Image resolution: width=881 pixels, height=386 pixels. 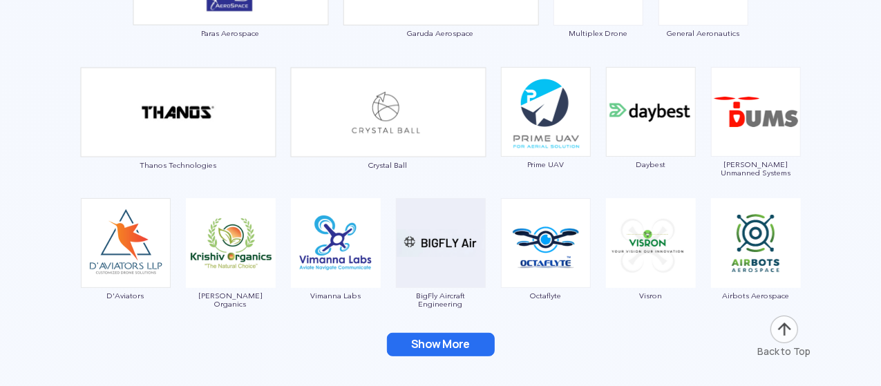 I want to click on span: Octaflyte, so click(x=546, y=296).